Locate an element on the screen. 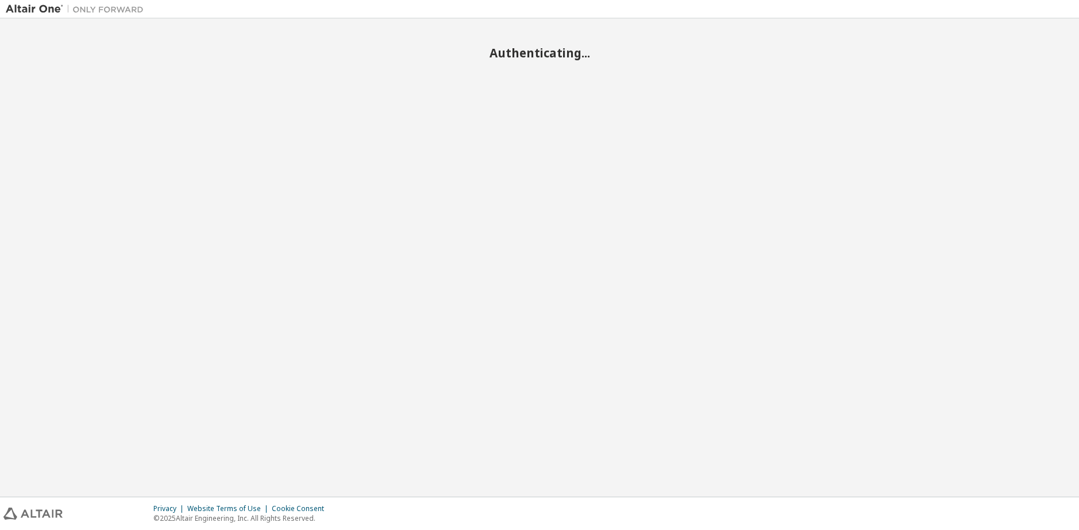  div: Cookie Consent is located at coordinates (301, 509).